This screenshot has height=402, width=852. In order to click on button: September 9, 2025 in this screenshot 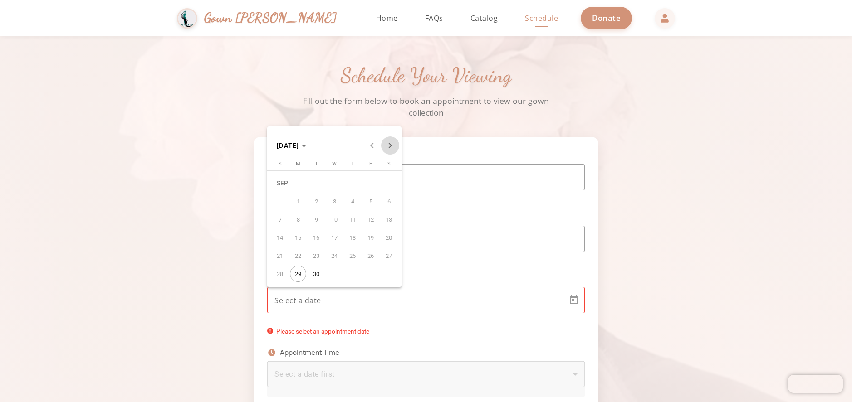, I will do `click(316, 220)`.